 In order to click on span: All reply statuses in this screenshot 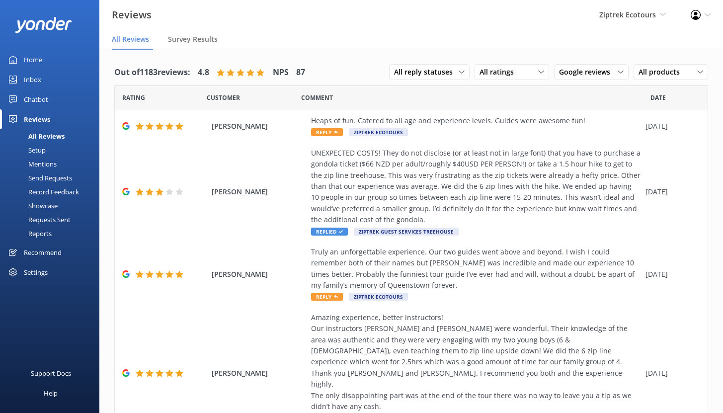, I will do `click(426, 72)`.